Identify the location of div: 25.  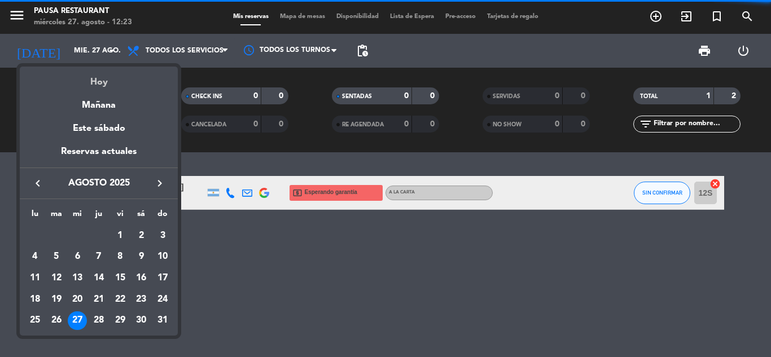
(35, 321).